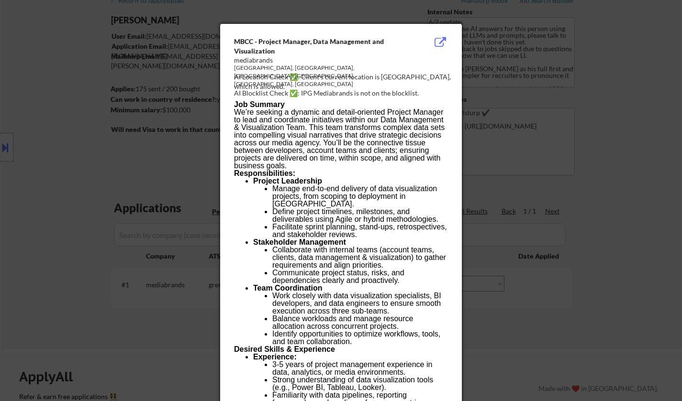 This screenshot has height=401, width=682. What do you see at coordinates (259, 104) in the screenshot?
I see `strong: Job Summary` at bounding box center [259, 104].